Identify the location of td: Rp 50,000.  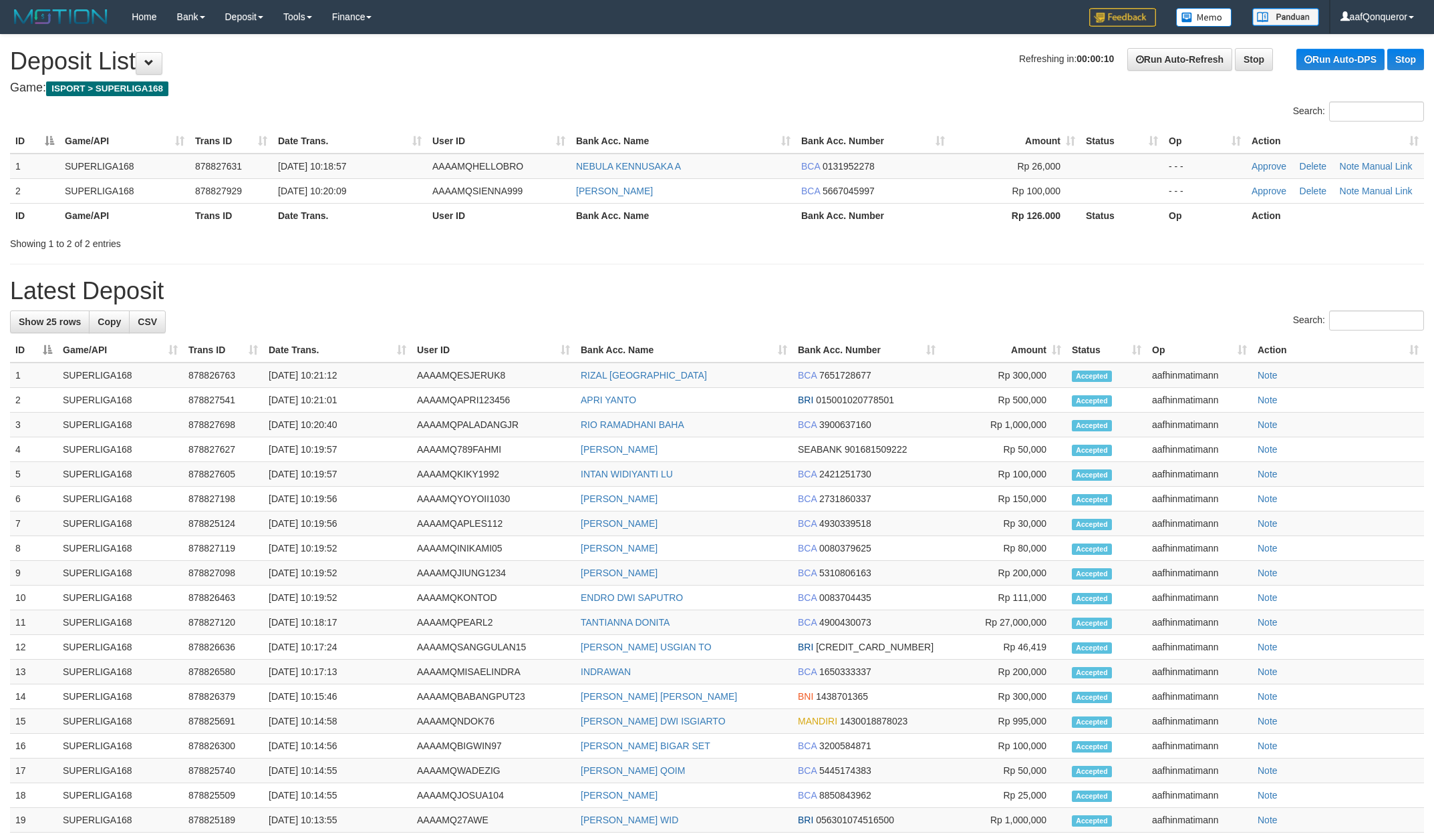
(1004, 771).